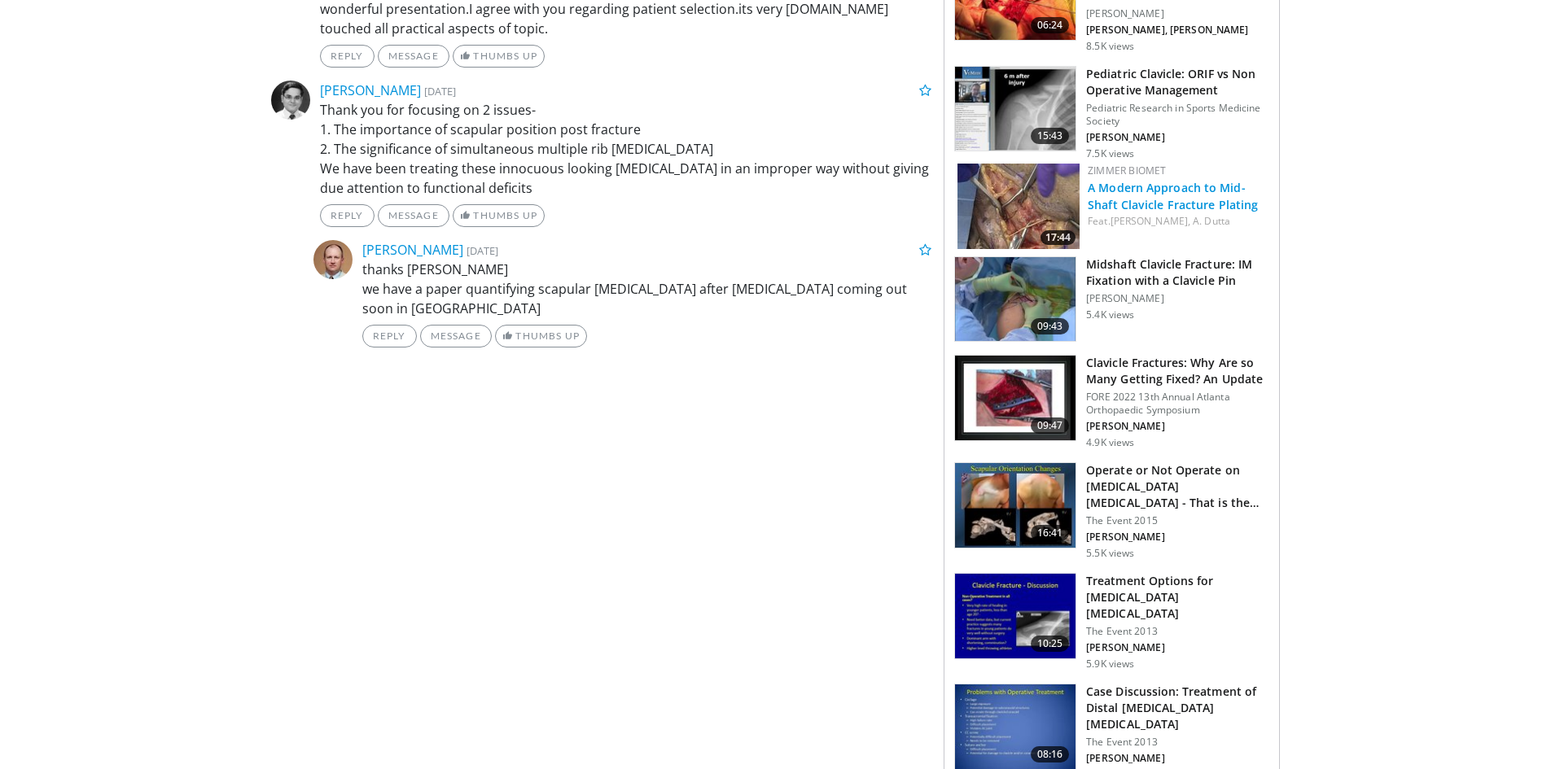 This screenshot has height=769, width=1551. I want to click on p: 5.5K views, so click(1110, 554).